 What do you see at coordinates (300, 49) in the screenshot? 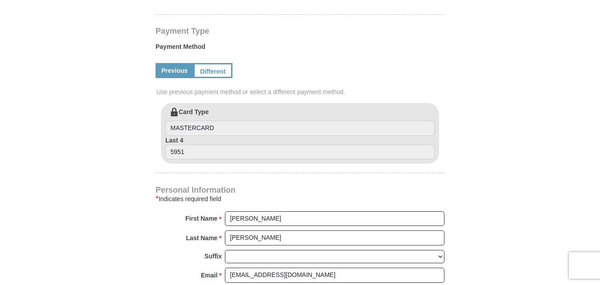
I see `label: Payment Method` at bounding box center [300, 49].